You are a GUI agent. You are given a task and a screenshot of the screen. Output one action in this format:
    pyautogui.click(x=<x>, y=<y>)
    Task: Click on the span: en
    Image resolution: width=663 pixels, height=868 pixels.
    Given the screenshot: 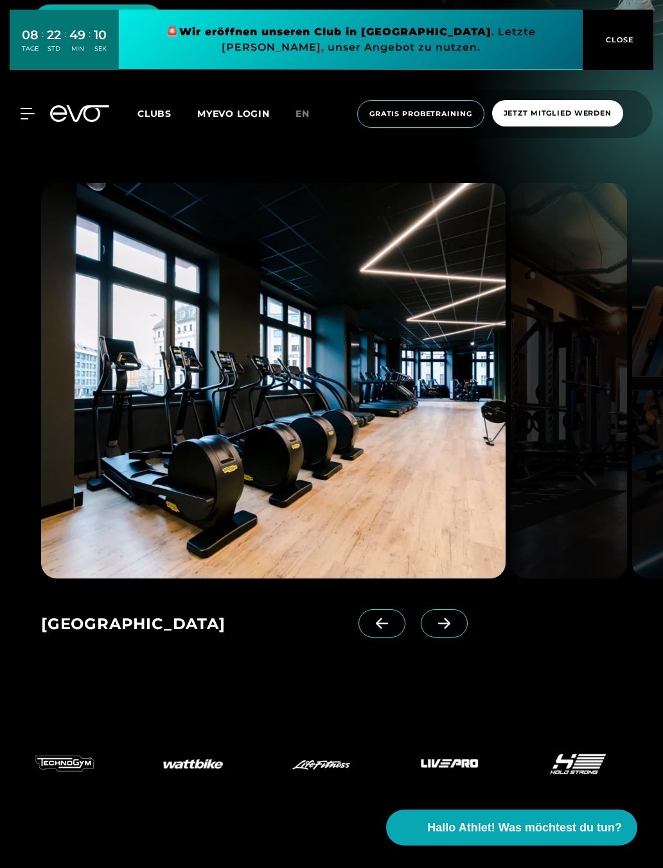 What is the action you would take?
    pyautogui.click(x=302, y=114)
    